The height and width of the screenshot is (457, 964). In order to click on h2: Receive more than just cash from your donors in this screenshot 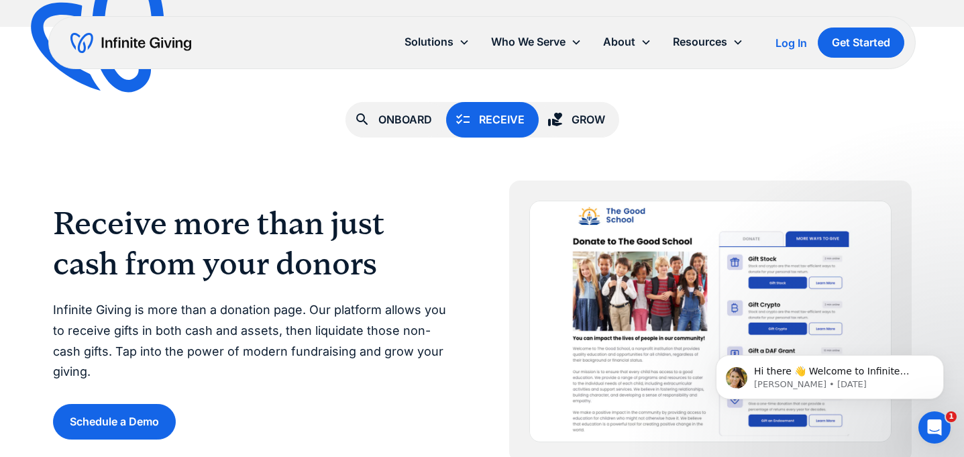, I will do `click(254, 244)`.